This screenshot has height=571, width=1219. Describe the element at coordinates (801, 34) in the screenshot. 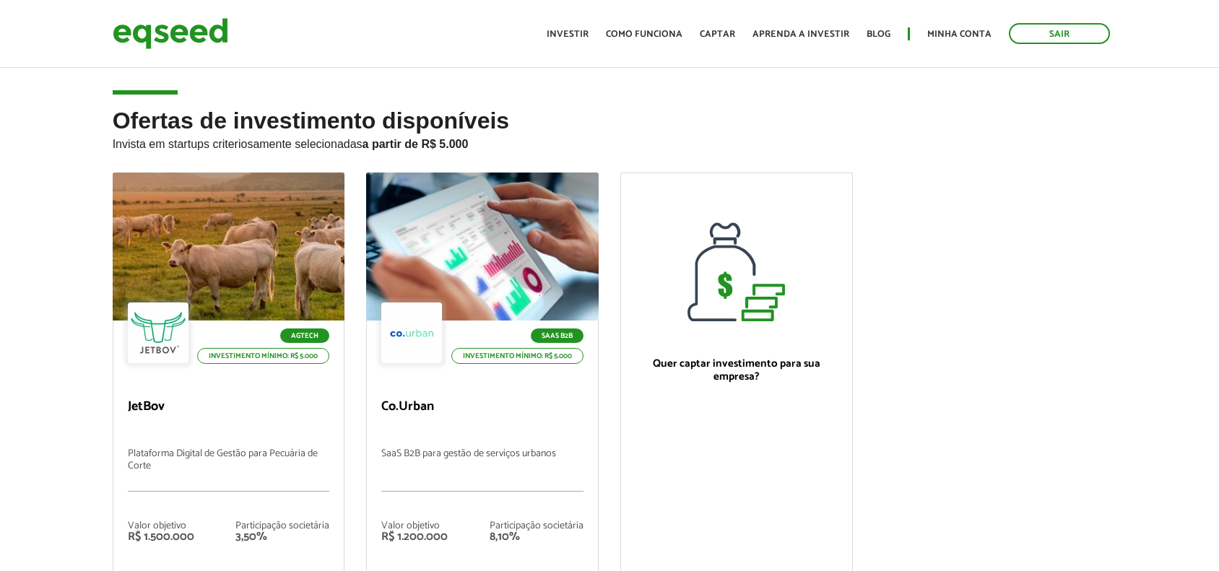

I see `a: Aprenda a investir` at that location.